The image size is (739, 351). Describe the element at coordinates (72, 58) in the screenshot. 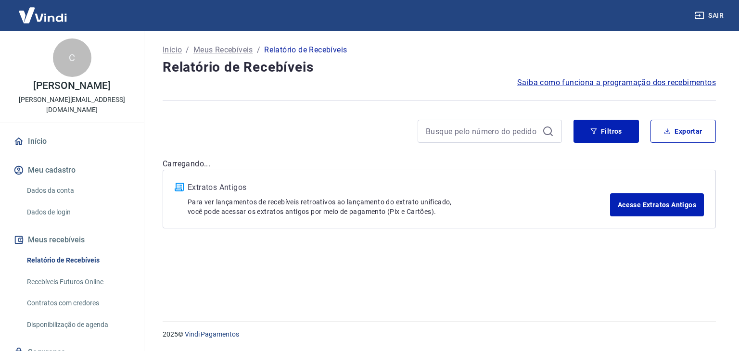

I see `div: C` at that location.